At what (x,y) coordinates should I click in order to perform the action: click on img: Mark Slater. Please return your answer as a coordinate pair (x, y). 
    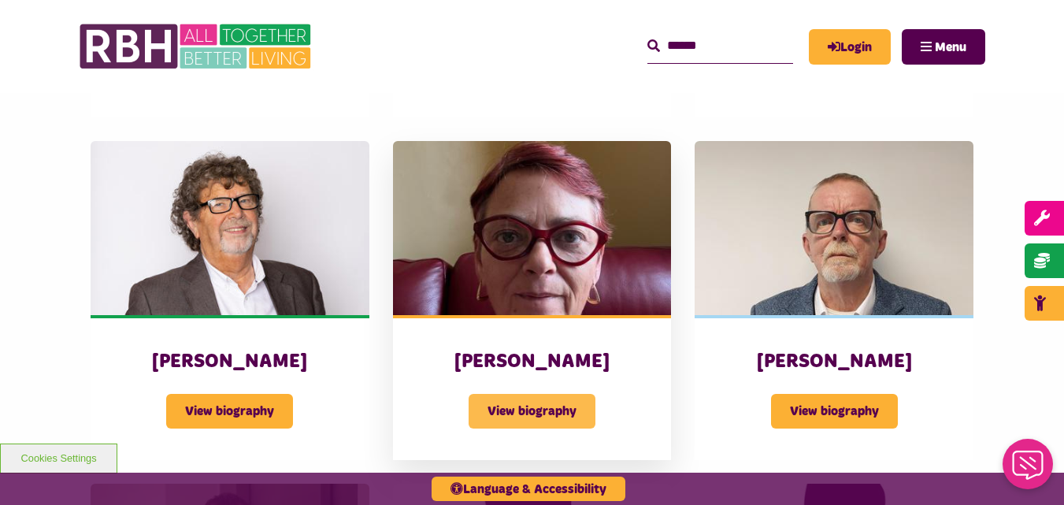
    Looking at the image, I should click on (230, 228).